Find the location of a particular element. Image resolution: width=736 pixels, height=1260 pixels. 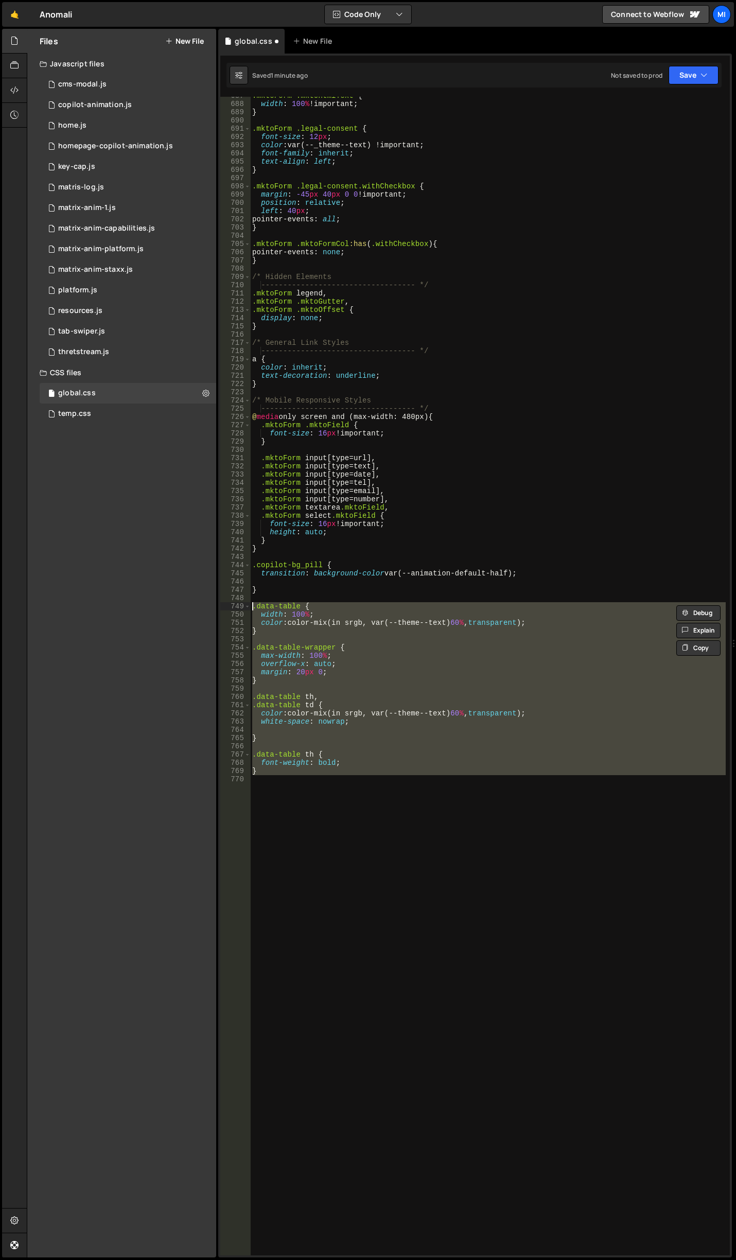

div: 690 is located at coordinates (235, 120).